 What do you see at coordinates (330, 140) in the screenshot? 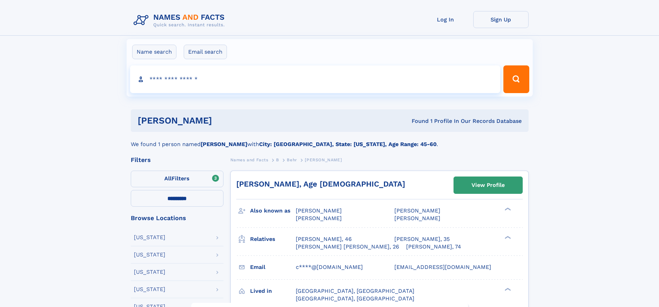
I see `div: We found 1 person named with .` at bounding box center [330, 140].